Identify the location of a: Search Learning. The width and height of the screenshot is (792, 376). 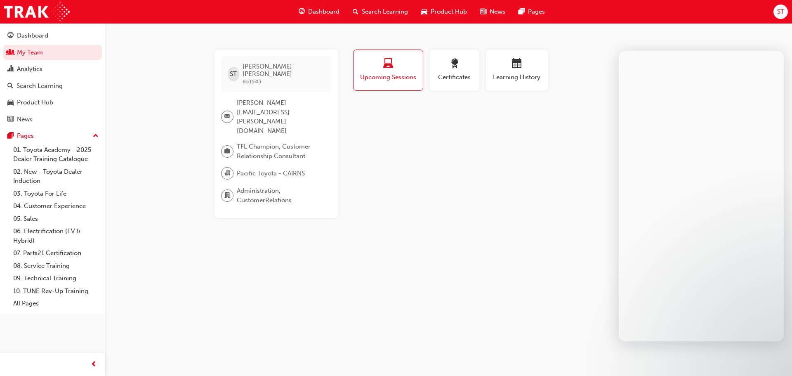
(52, 86).